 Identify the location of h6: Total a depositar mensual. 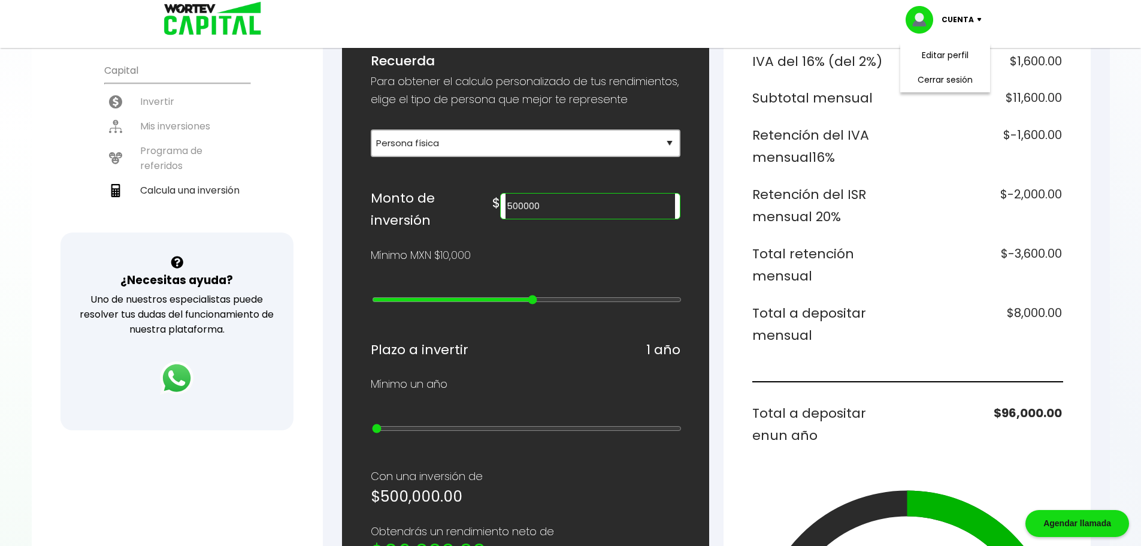
(827, 324).